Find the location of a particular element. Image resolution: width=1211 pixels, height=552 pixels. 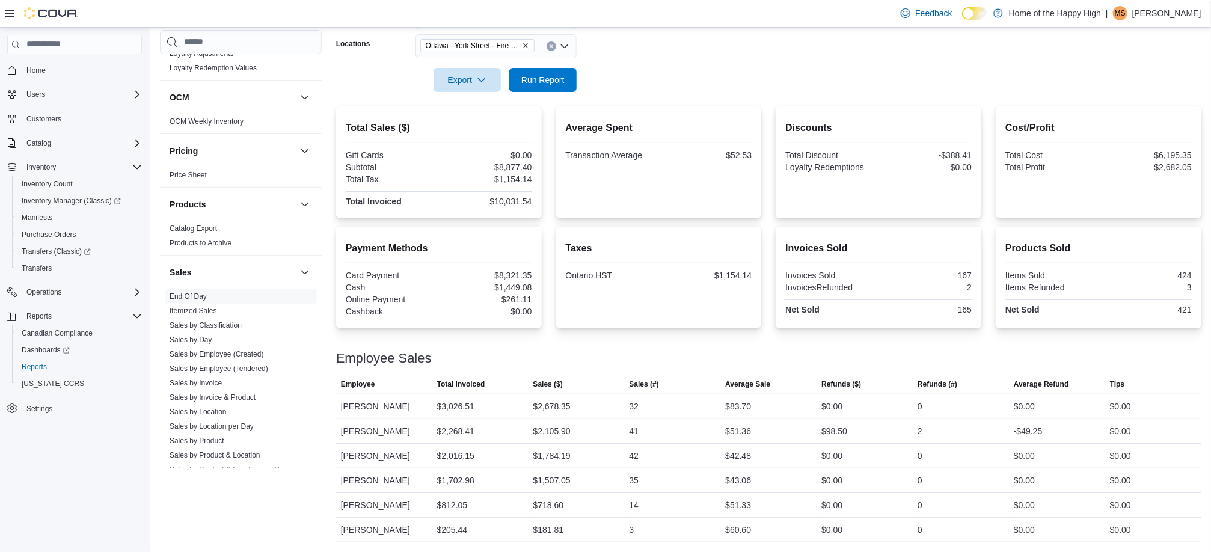

span: Sales by Invoice & Product is located at coordinates (212, 398).